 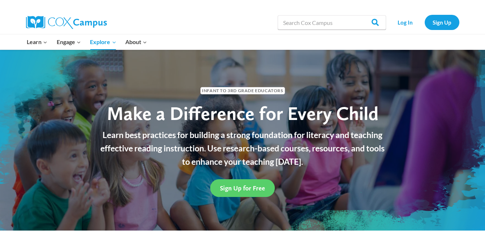 What do you see at coordinates (103, 42) in the screenshot?
I see `span: Explore` at bounding box center [103, 42].